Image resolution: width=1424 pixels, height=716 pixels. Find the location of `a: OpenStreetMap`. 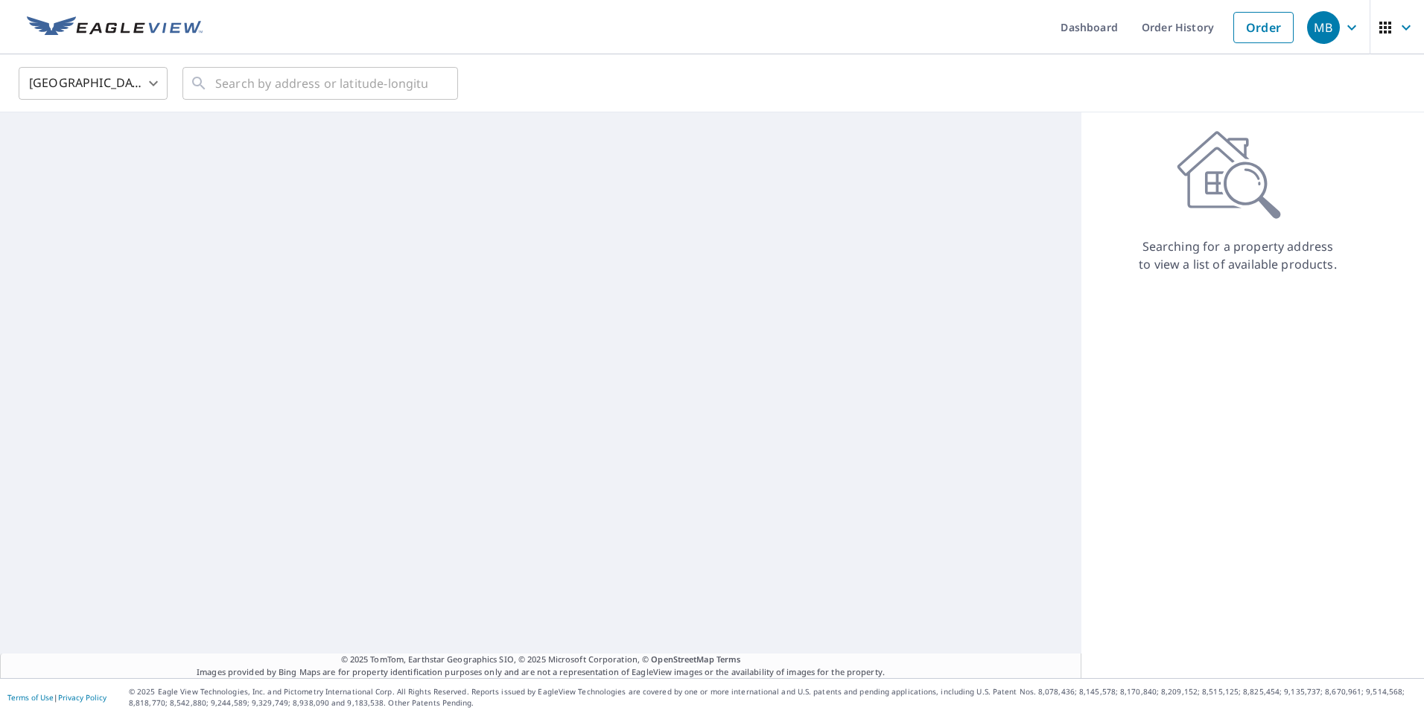

a: OpenStreetMap is located at coordinates (682, 659).